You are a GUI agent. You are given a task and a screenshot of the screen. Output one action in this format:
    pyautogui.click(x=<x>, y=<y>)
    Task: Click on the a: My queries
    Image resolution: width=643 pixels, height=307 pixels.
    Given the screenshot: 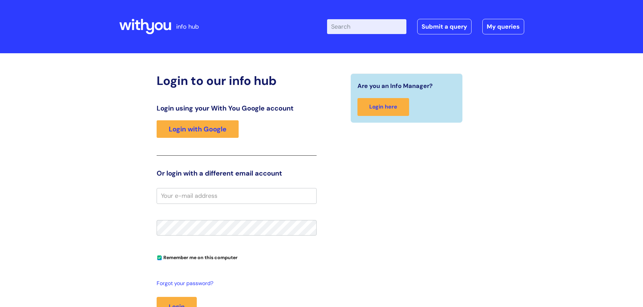 What is the action you would take?
    pyautogui.click(x=503, y=27)
    